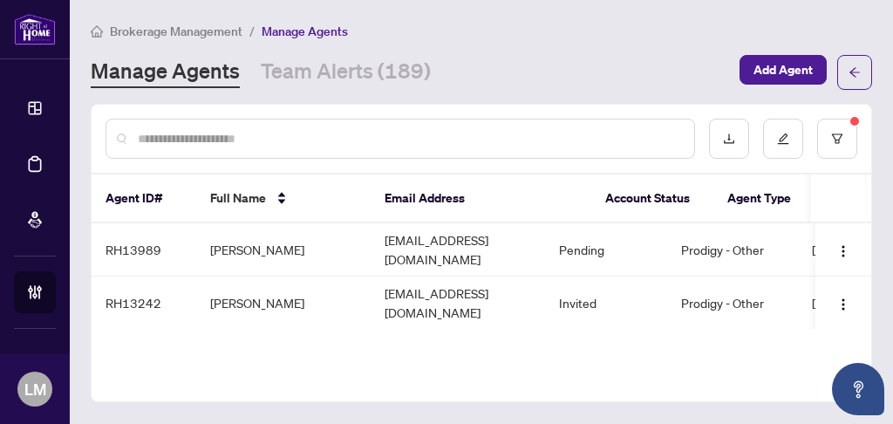 The height and width of the screenshot is (424, 893). Describe the element at coordinates (854, 72) in the screenshot. I see `span: arrow-left` at that location.